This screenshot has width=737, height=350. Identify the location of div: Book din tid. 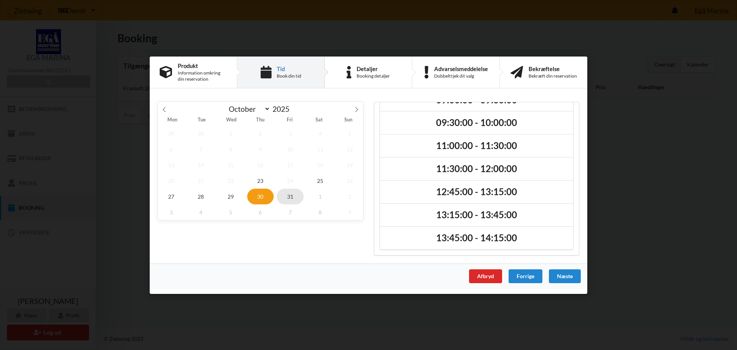
(289, 76).